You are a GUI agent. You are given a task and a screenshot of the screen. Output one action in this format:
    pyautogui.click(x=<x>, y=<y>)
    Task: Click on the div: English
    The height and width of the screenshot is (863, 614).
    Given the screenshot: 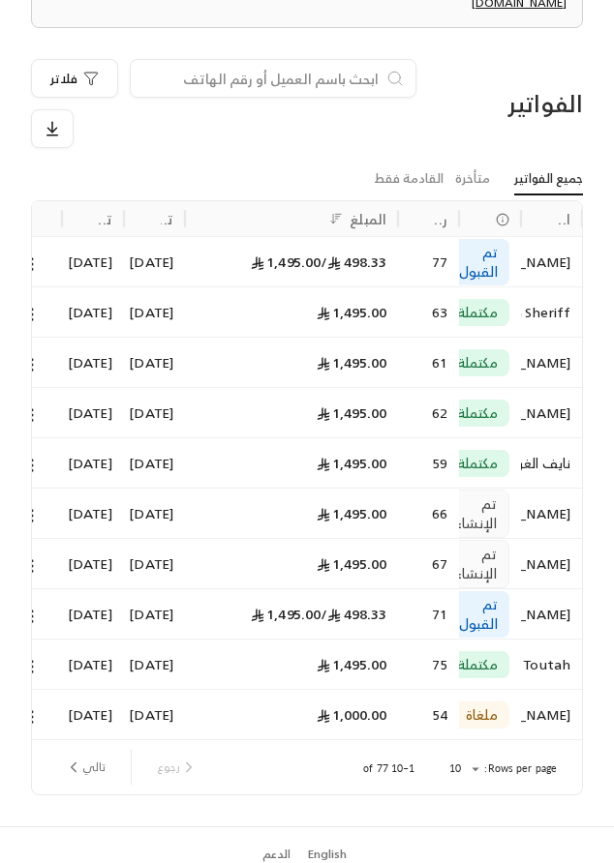 What is the action you would take?
    pyautogui.click(x=327, y=855)
    